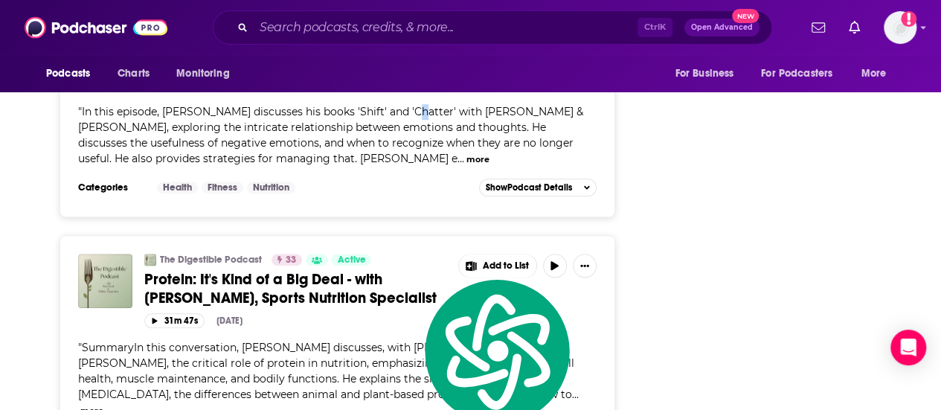  What do you see at coordinates (493, 28) in the screenshot?
I see `div: Search podcasts, credits, & more...` at bounding box center [493, 28].